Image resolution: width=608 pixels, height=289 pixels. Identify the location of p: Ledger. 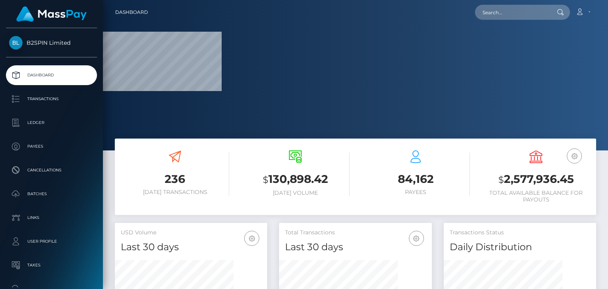
(51, 123).